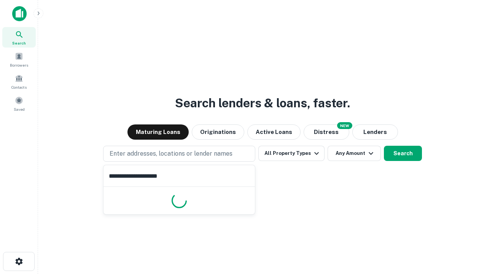  Describe the element at coordinates (19, 37) in the screenshot. I see `a: Search` at that location.